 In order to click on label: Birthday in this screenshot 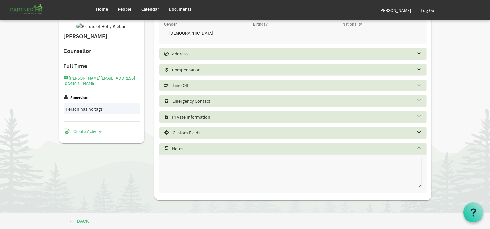, I will do `click(260, 25)`.